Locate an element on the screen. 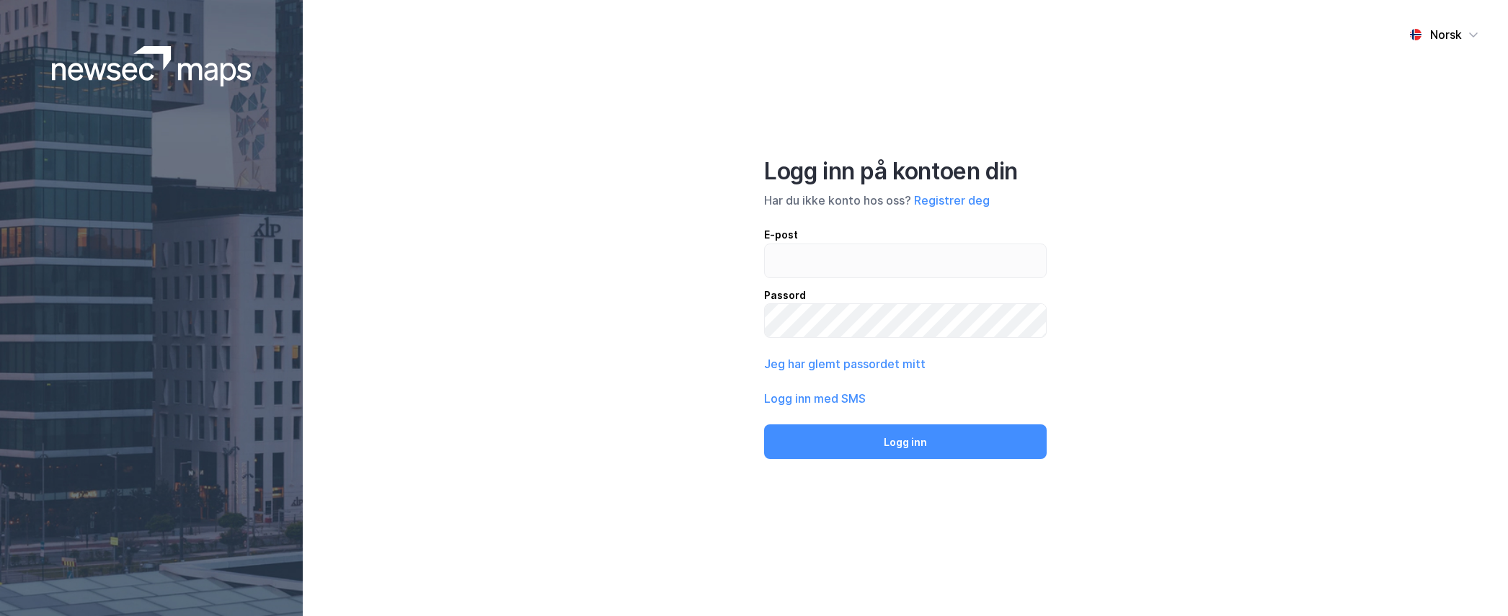  div: Passord is located at coordinates (905, 296).